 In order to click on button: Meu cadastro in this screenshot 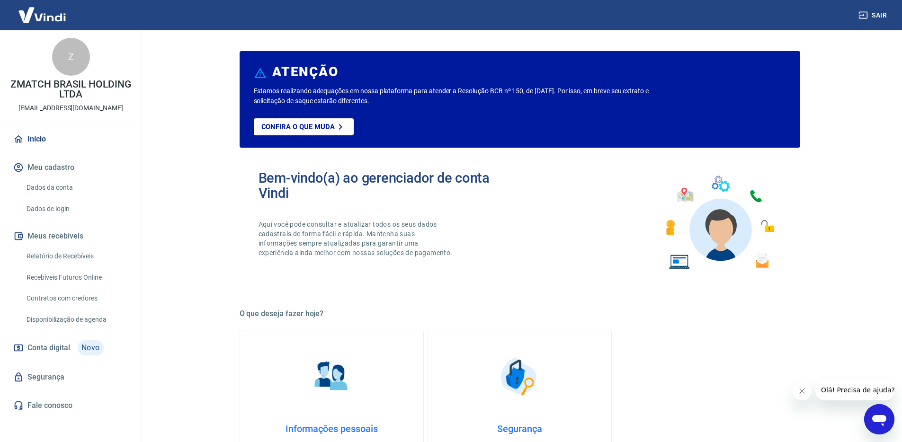, I will do `click(71, 168)`.